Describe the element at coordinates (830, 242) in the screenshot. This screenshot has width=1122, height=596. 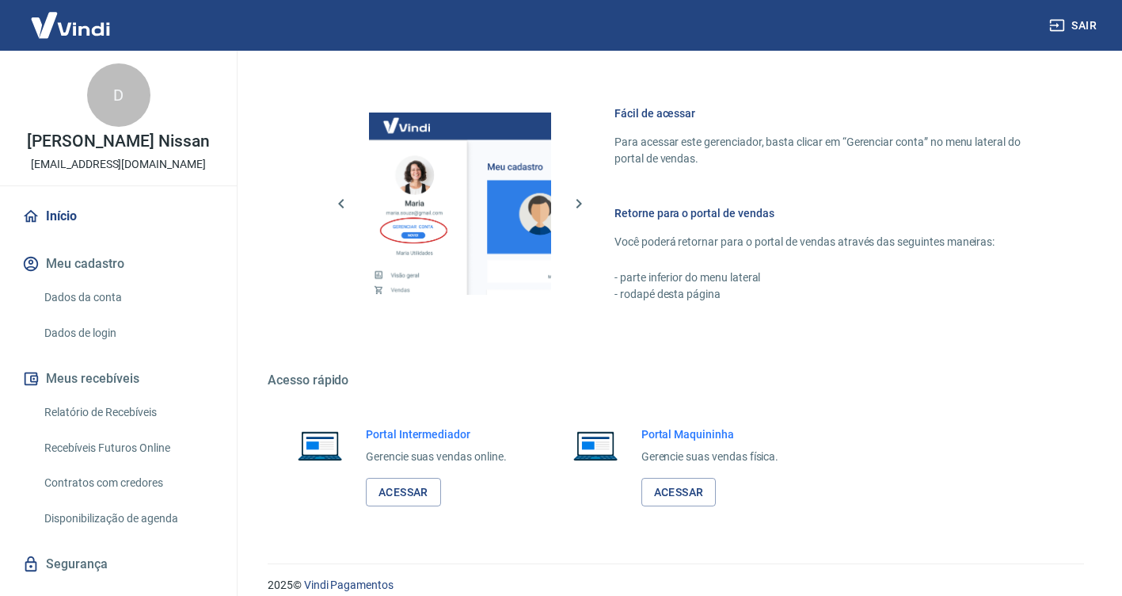
I see `p: Você poderá retornar para o portal de vendas através das seguintes maneiras:` at that location.